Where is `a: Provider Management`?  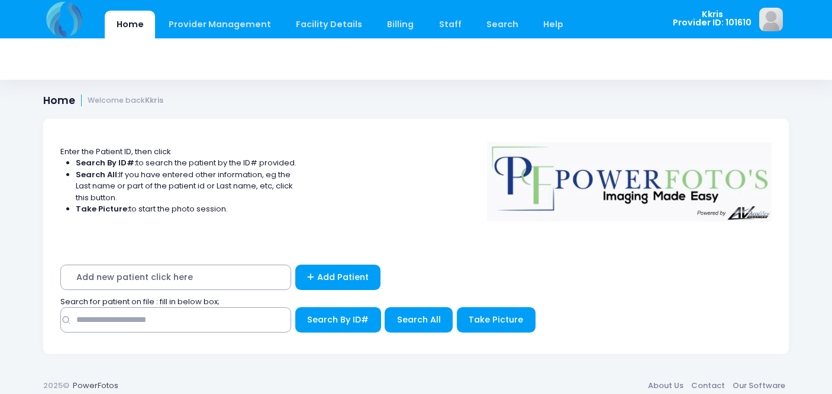 a: Provider Management is located at coordinates (219, 24).